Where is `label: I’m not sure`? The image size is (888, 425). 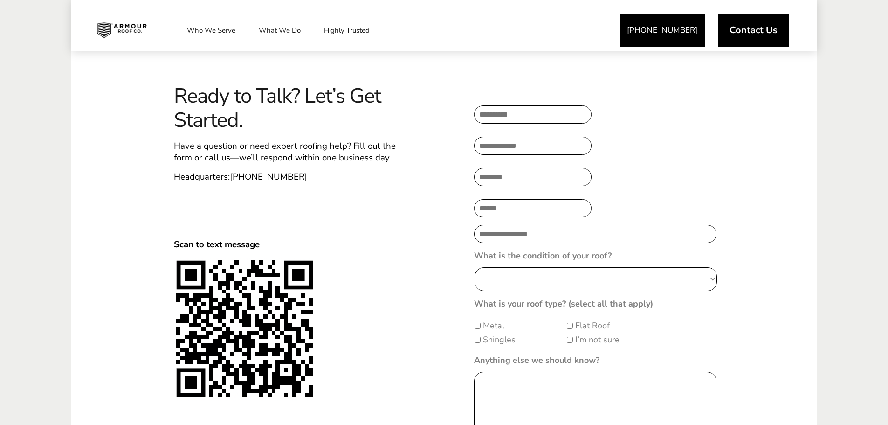
label: I’m not sure is located at coordinates (597, 339).